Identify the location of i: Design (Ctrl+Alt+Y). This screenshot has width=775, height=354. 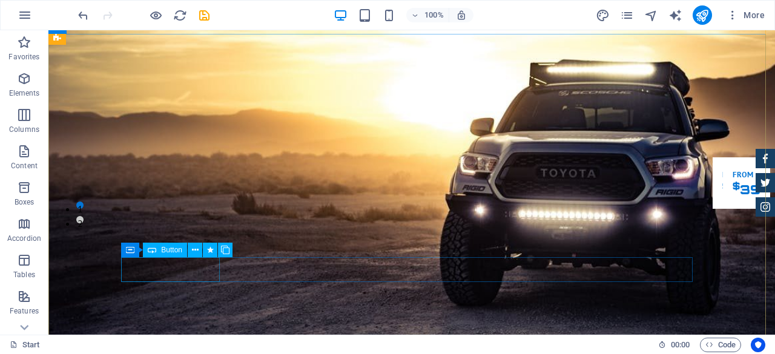
(602, 15).